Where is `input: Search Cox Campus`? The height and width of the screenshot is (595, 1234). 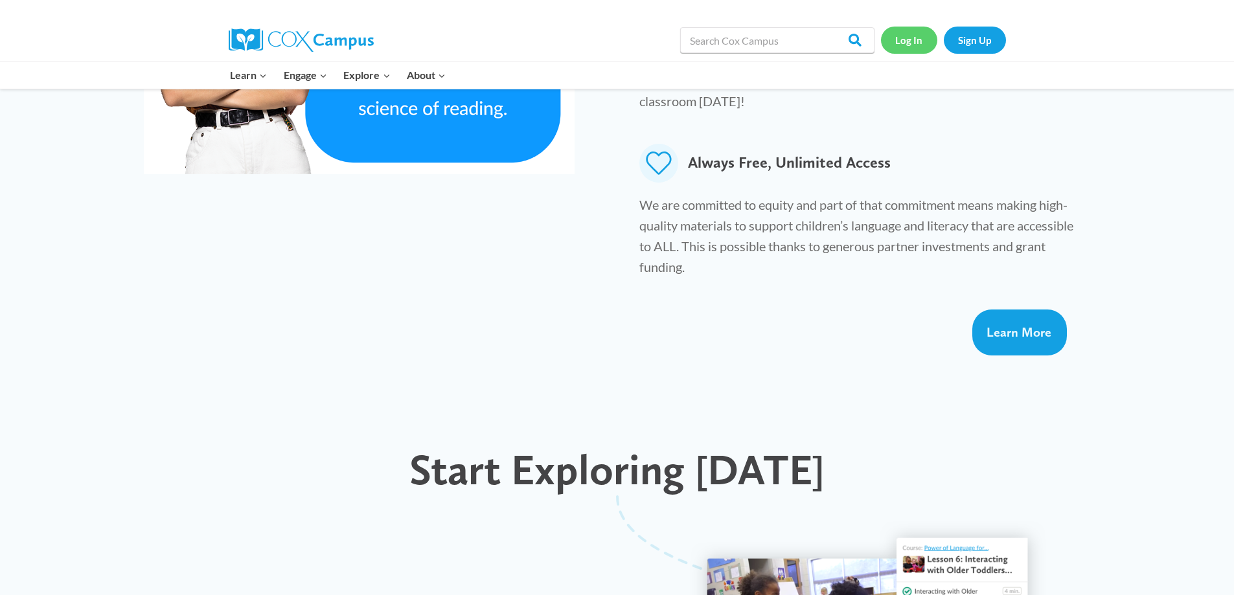 input: Search Cox Campus is located at coordinates (777, 40).